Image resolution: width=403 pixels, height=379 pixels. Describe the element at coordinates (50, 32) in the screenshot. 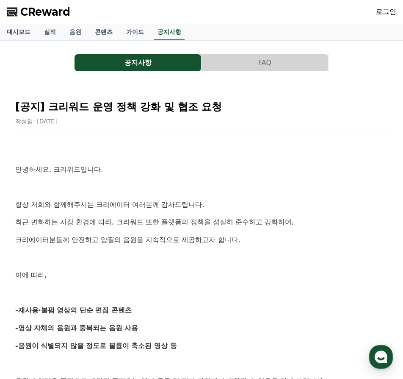

I see `a: 실적` at that location.